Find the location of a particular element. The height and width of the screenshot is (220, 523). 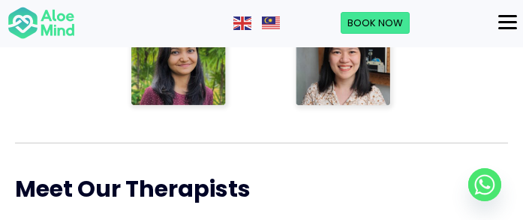

a: Book Now is located at coordinates (375, 23).